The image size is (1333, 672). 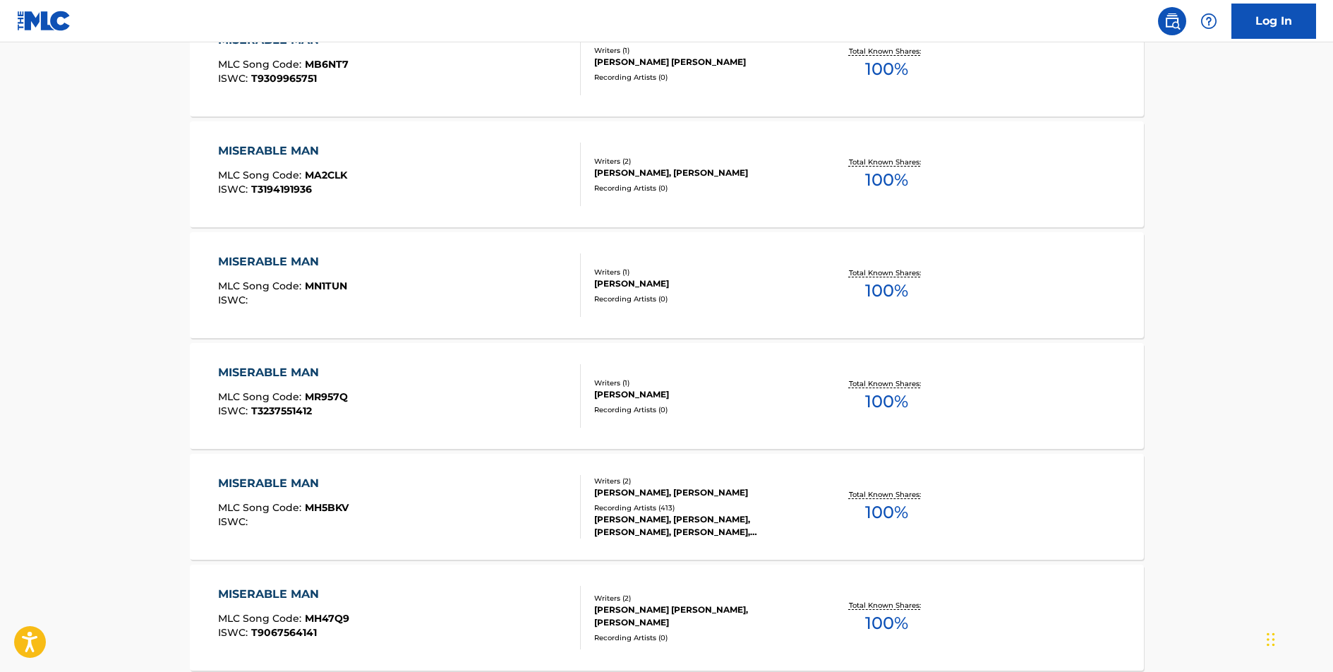 I want to click on div: Chat Widget, so click(x=1297, y=638).